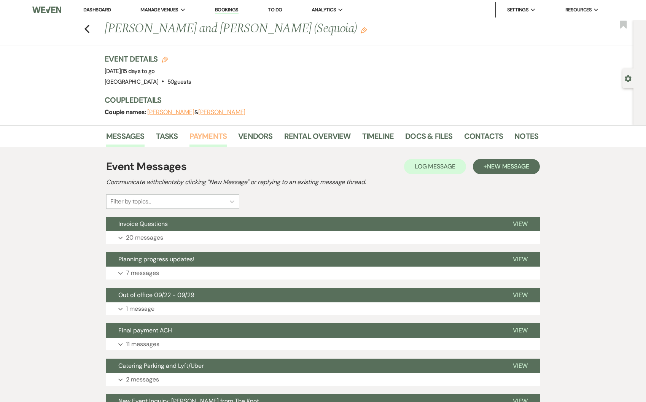  I want to click on a: Bookings, so click(227, 10).